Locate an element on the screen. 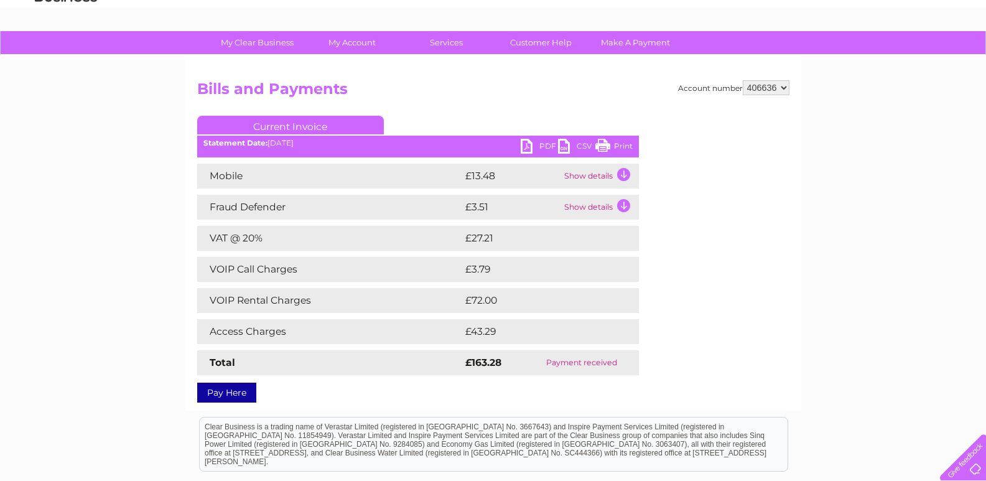  strong: Total is located at coordinates (222, 362).